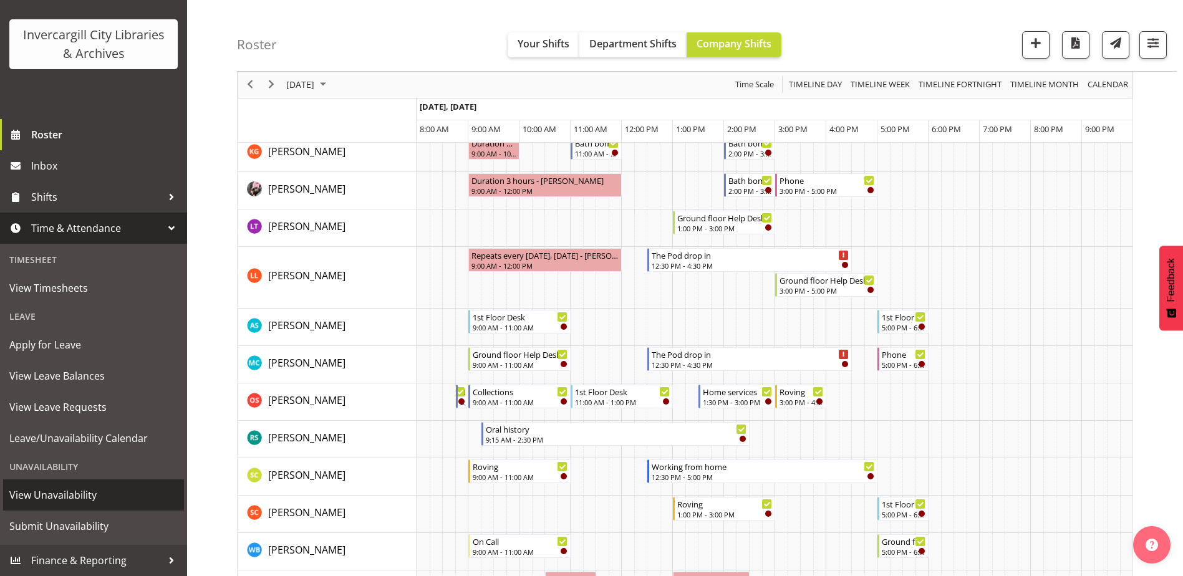  Describe the element at coordinates (827, 291) in the screenshot. I see `div: 3:00 PM - 5:00 PM` at that location.